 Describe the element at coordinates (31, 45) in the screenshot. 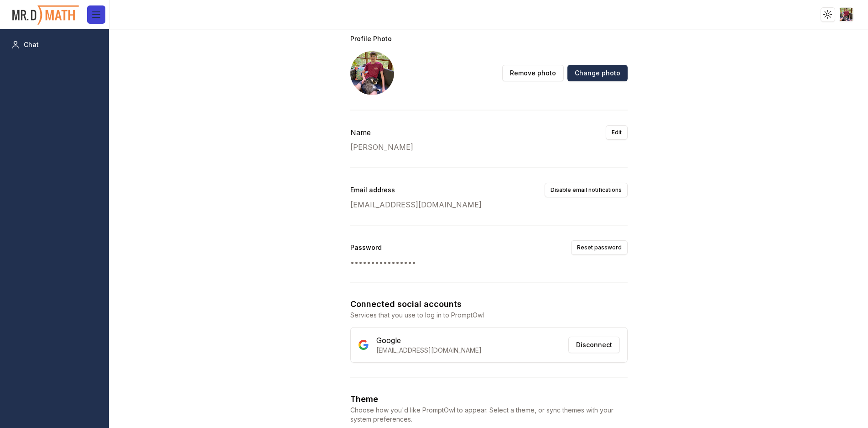

I see `span: Chat` at that location.